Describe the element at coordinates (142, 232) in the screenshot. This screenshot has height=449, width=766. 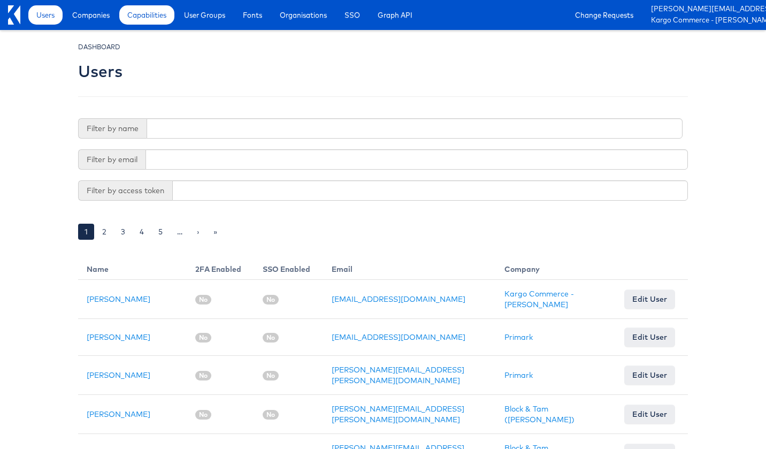
I see `a: 4` at that location.